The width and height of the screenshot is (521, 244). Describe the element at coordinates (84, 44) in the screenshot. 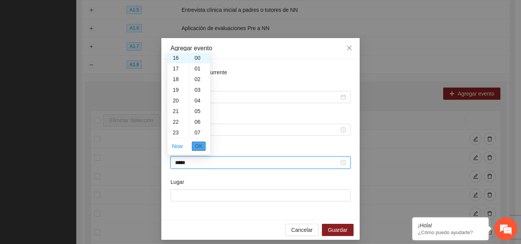

I see `div: Chatee con nosotros ahora` at that location.